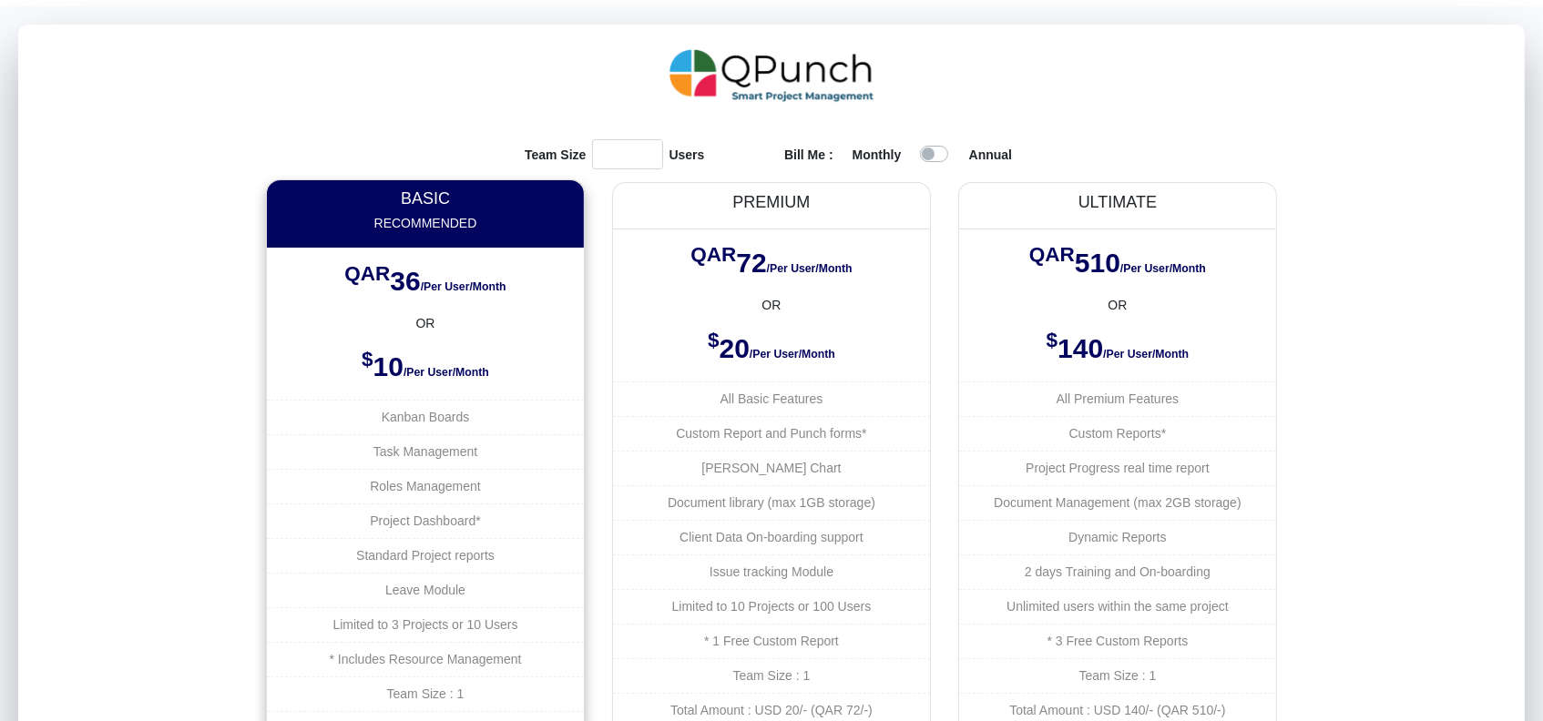  I want to click on li: Client Data On-boarding support, so click(771, 537).